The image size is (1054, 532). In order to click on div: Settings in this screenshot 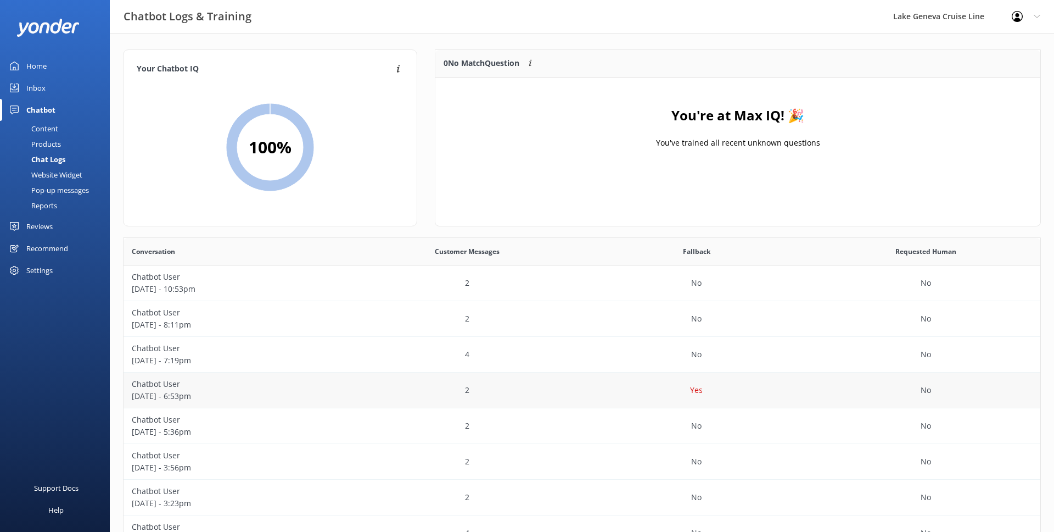, I will do `click(40, 270)`.